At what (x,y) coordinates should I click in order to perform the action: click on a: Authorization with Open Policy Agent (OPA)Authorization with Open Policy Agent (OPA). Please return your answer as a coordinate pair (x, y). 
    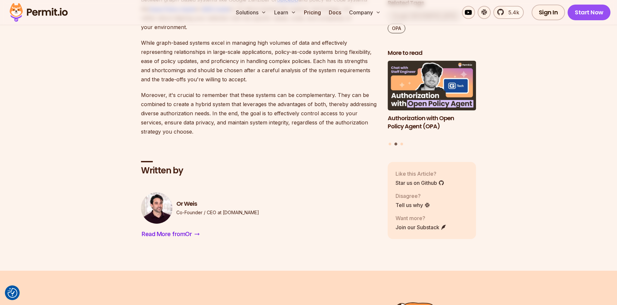
    Looking at the image, I should click on (431, 100).